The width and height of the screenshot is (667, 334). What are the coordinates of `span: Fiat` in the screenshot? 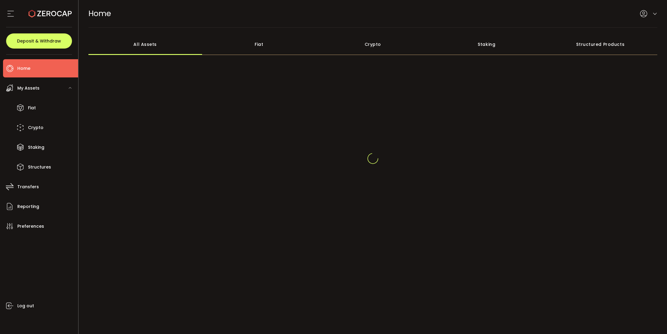 It's located at (32, 108).